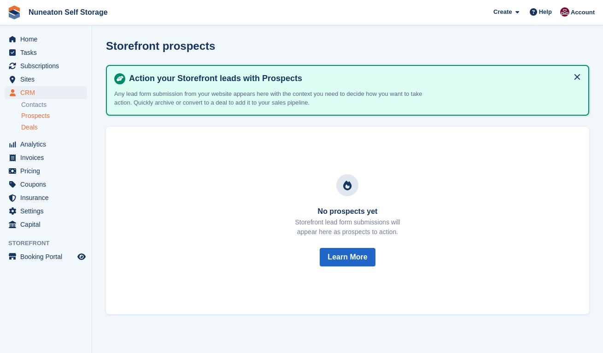 The width and height of the screenshot is (603, 353). Describe the element at coordinates (48, 157) in the screenshot. I see `span: Invoices` at that location.